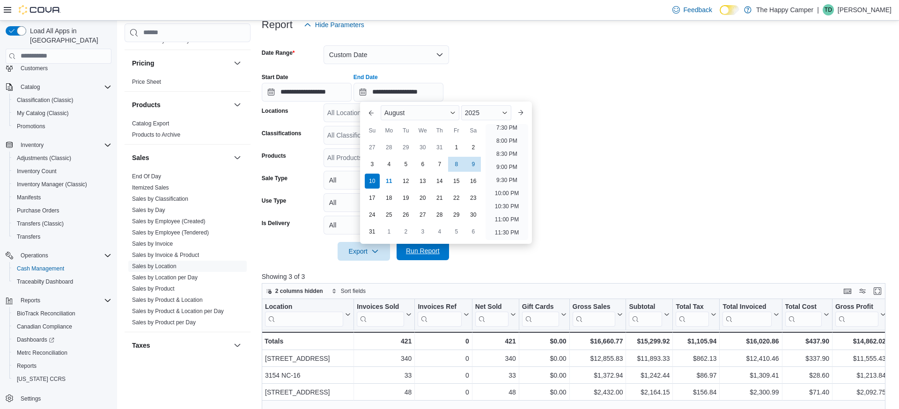 Image resolution: width=899 pixels, height=409 pixels. Describe the element at coordinates (274, 201) in the screenshot. I see `label: Use Type` at that location.